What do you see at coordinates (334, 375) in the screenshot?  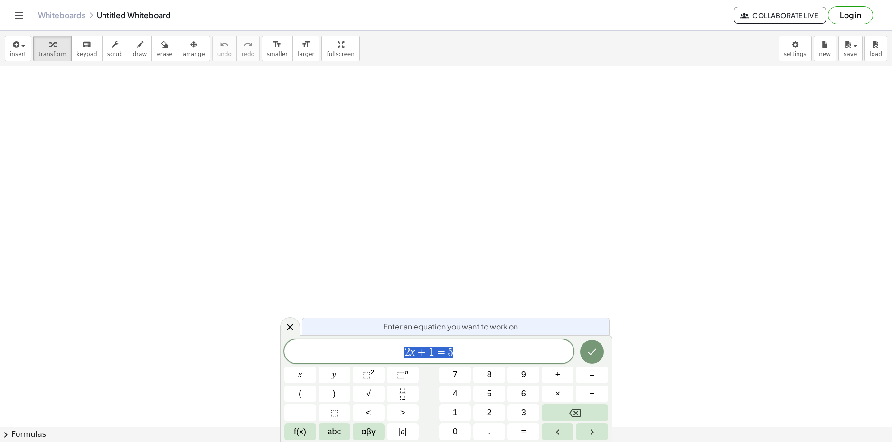 I see `button: y` at bounding box center [334, 375].